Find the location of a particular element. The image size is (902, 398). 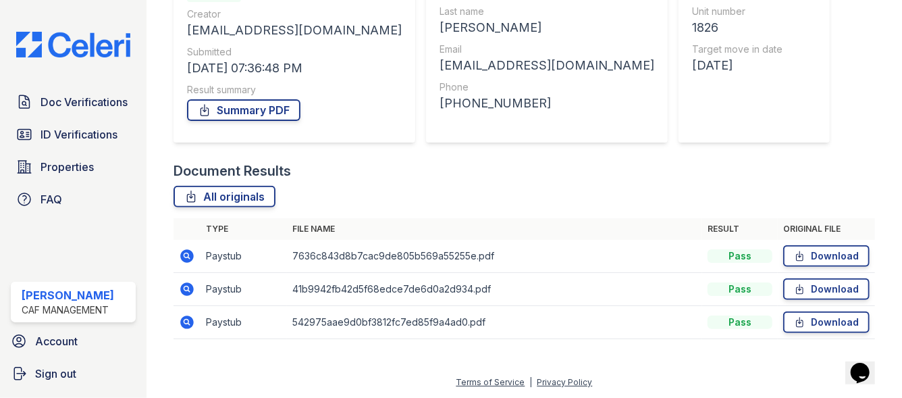

th: Original file is located at coordinates (826, 229).